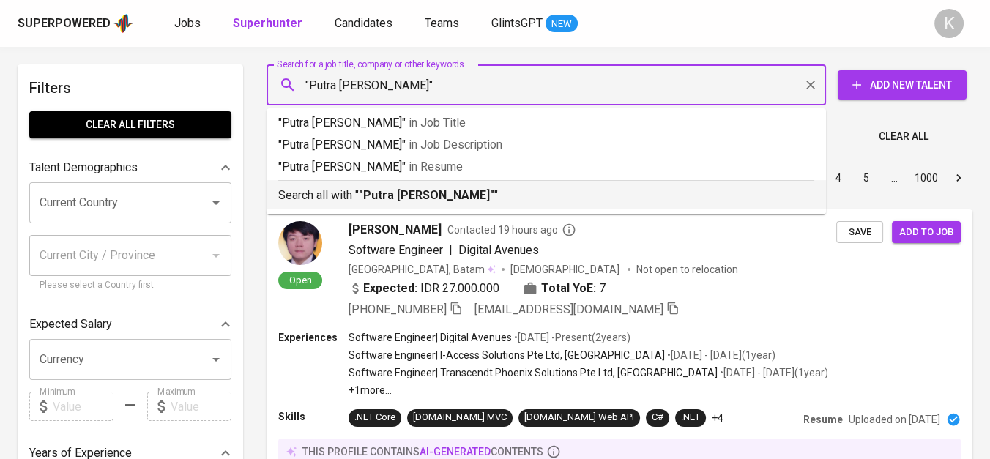 The height and width of the screenshot is (459, 990). I want to click on span: AI-generated, so click(455, 452).